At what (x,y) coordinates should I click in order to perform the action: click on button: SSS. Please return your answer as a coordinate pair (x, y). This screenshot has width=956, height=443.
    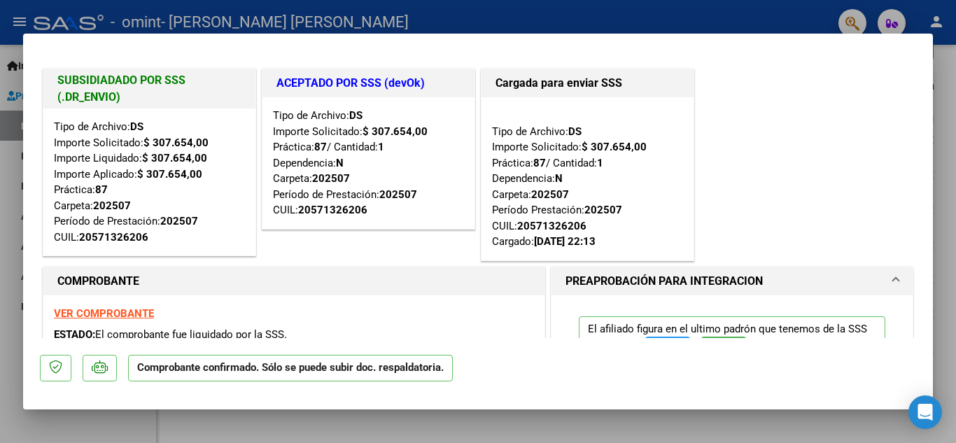
    Looking at the image, I should click on (724, 349).